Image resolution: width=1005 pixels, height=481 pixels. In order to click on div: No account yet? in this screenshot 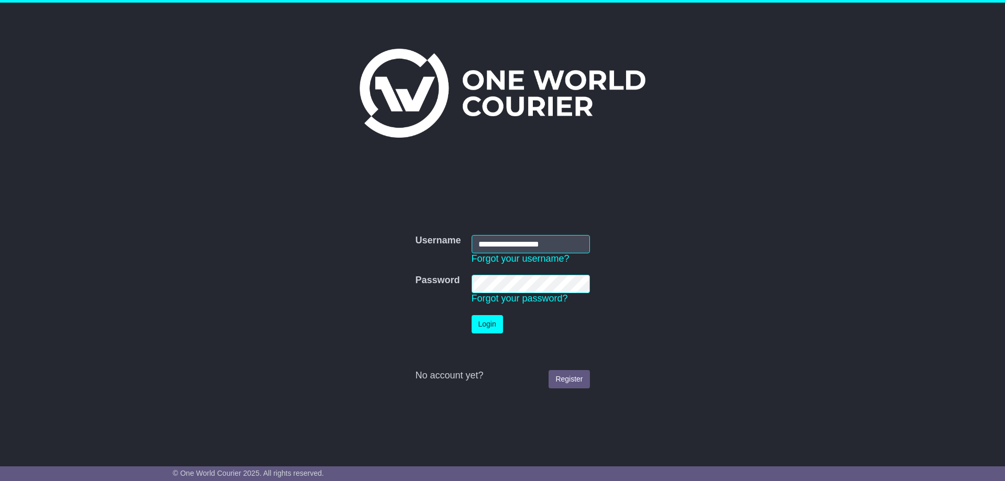, I will do `click(502, 376)`.